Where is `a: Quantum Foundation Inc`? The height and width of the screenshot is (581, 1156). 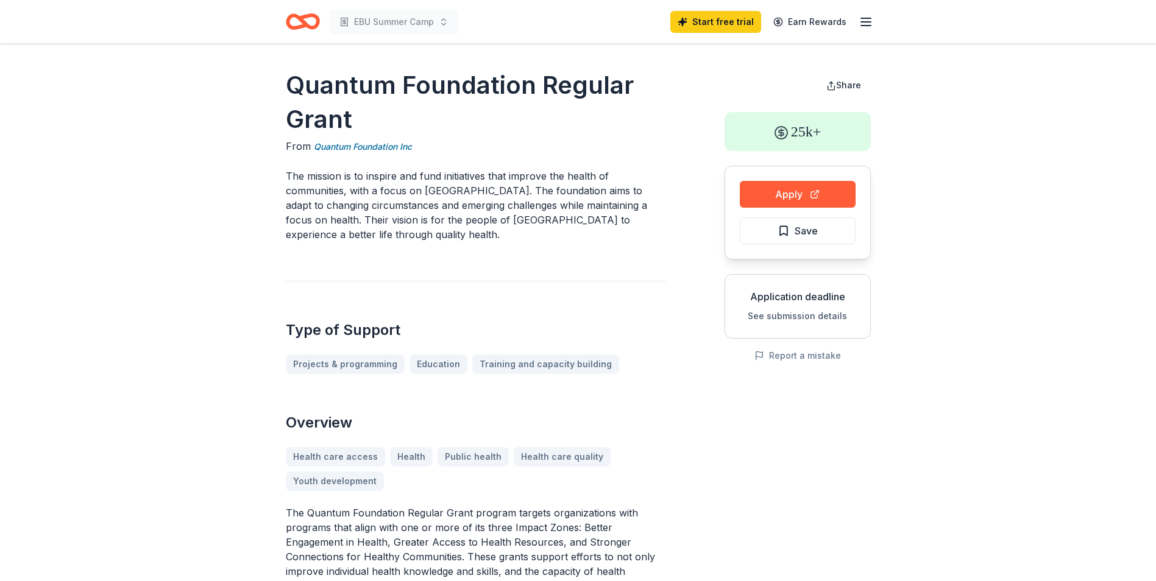 a: Quantum Foundation Inc is located at coordinates (363, 147).